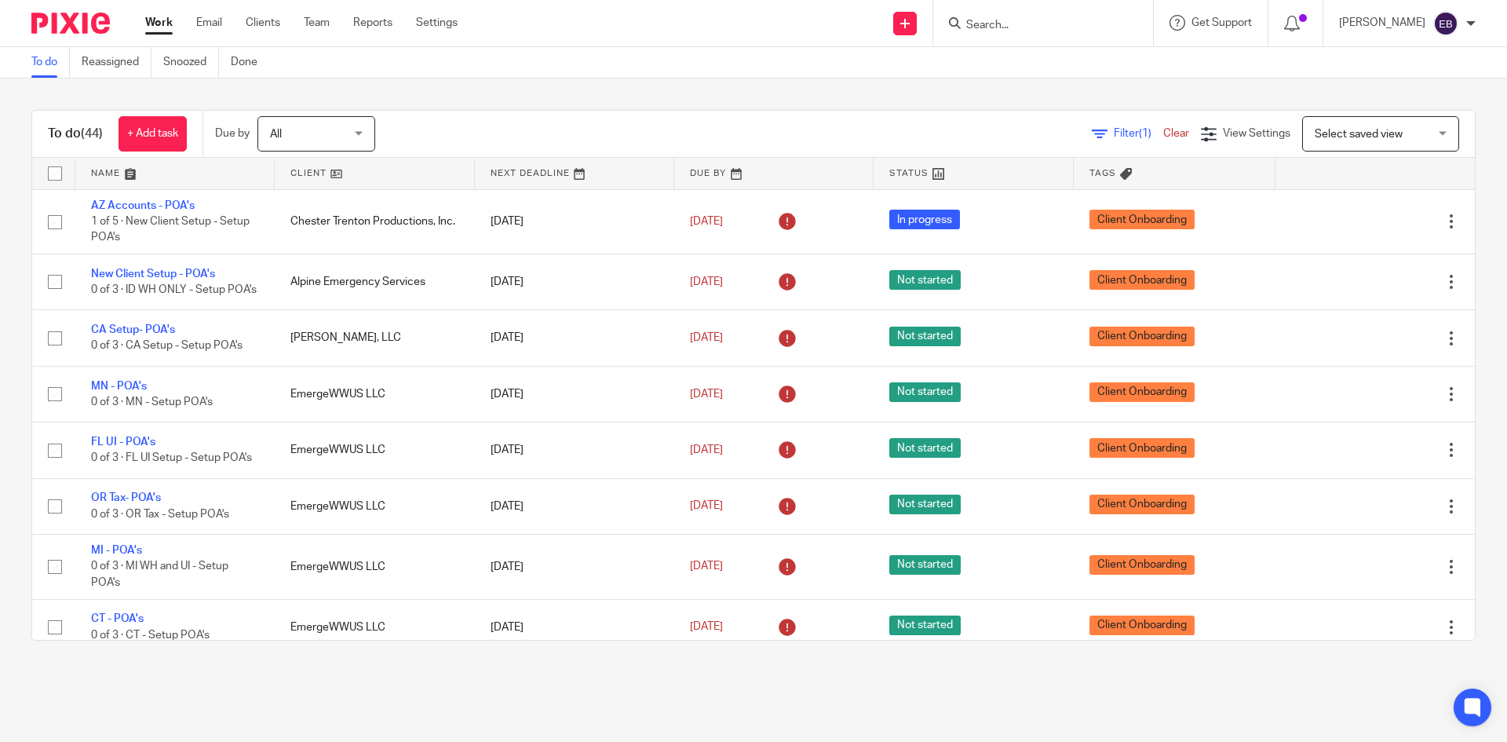 The width and height of the screenshot is (1507, 742). What do you see at coordinates (1176, 133) in the screenshot?
I see `a: Clear` at bounding box center [1176, 133].